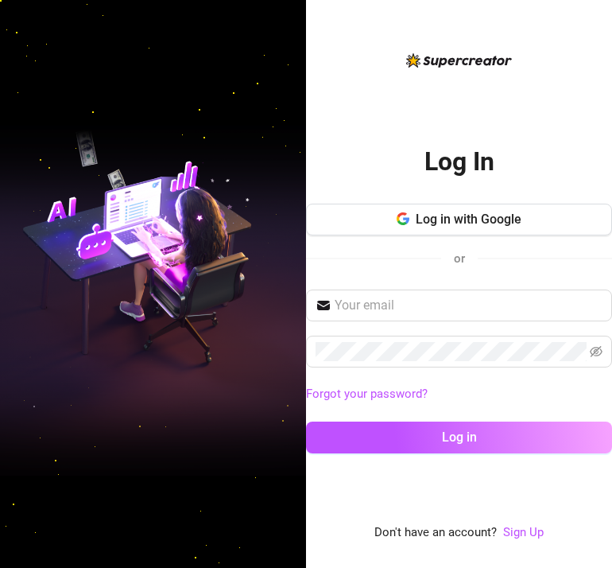 The height and width of the screenshot is (568, 612). What do you see at coordinates (459, 219) in the screenshot?
I see `button: Log in with Google` at bounding box center [459, 219].